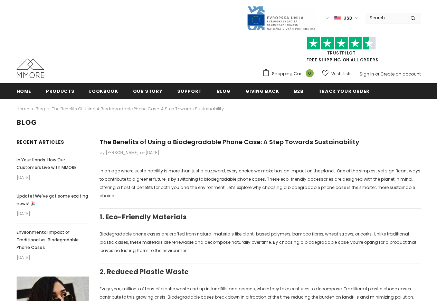 The image size is (437, 301). What do you see at coordinates (309, 73) in the screenshot?
I see `span: 0` at bounding box center [309, 73].